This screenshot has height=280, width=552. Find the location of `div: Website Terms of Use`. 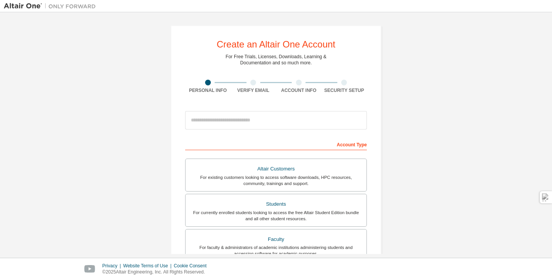

div: Website Terms of Use is located at coordinates (148, 266).